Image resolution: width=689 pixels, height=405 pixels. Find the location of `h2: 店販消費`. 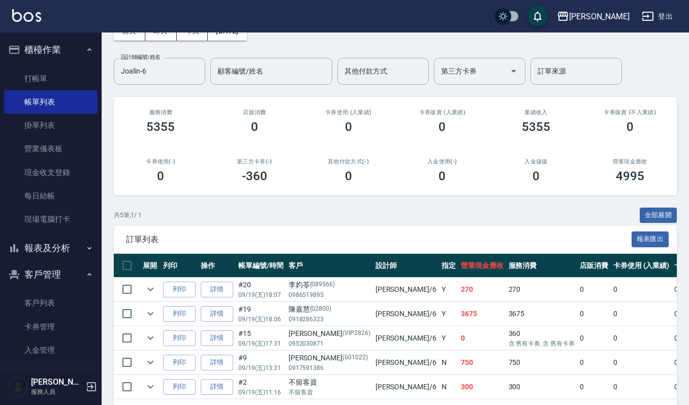

h2: 店販消費 is located at coordinates (254, 112).